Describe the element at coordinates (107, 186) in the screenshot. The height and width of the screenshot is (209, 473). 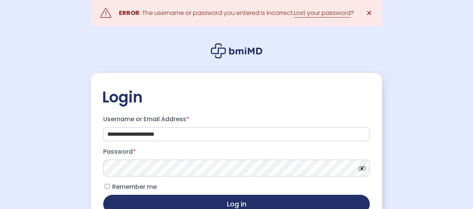
I see `input: Remember me` at that location.